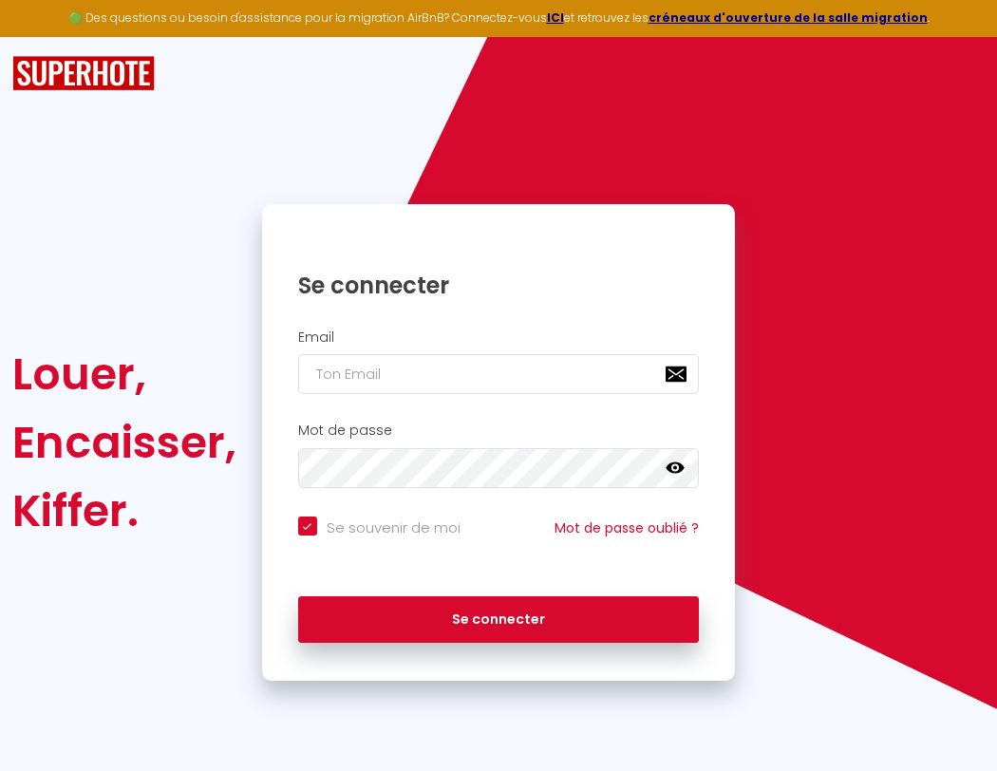 This screenshot has width=997, height=771. I want to click on strong: créneaux d'ouverture de la salle migration, so click(788, 17).